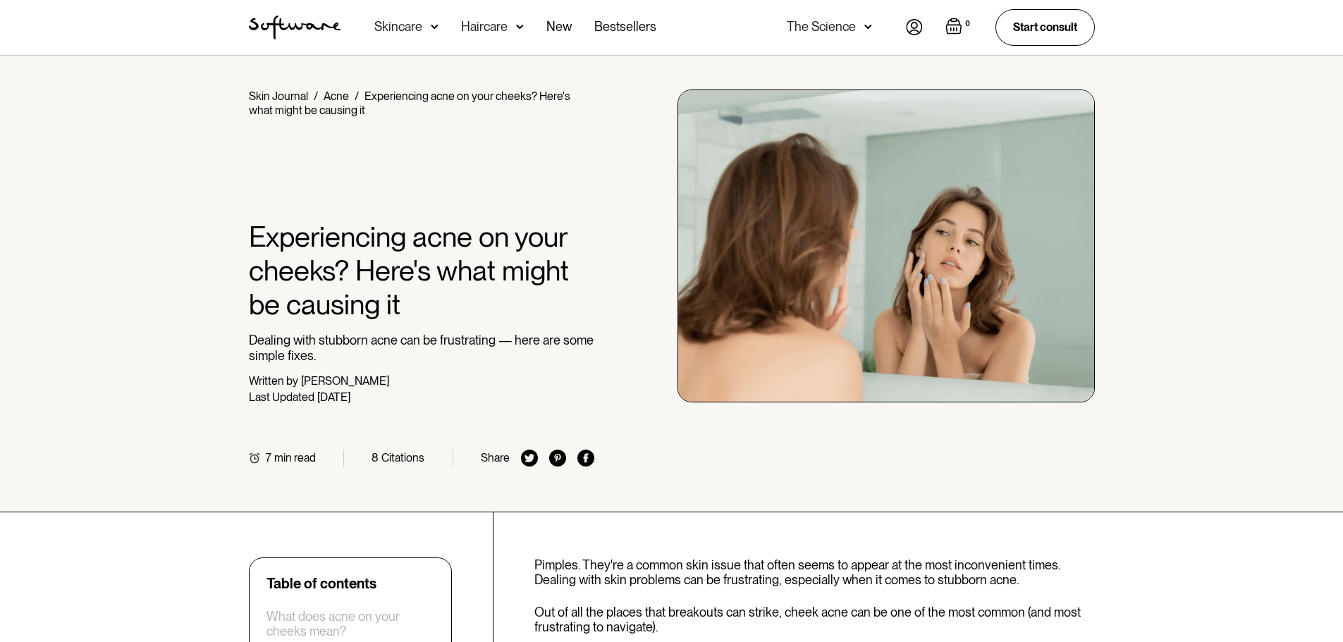  I want to click on div: Written by, so click(274, 381).